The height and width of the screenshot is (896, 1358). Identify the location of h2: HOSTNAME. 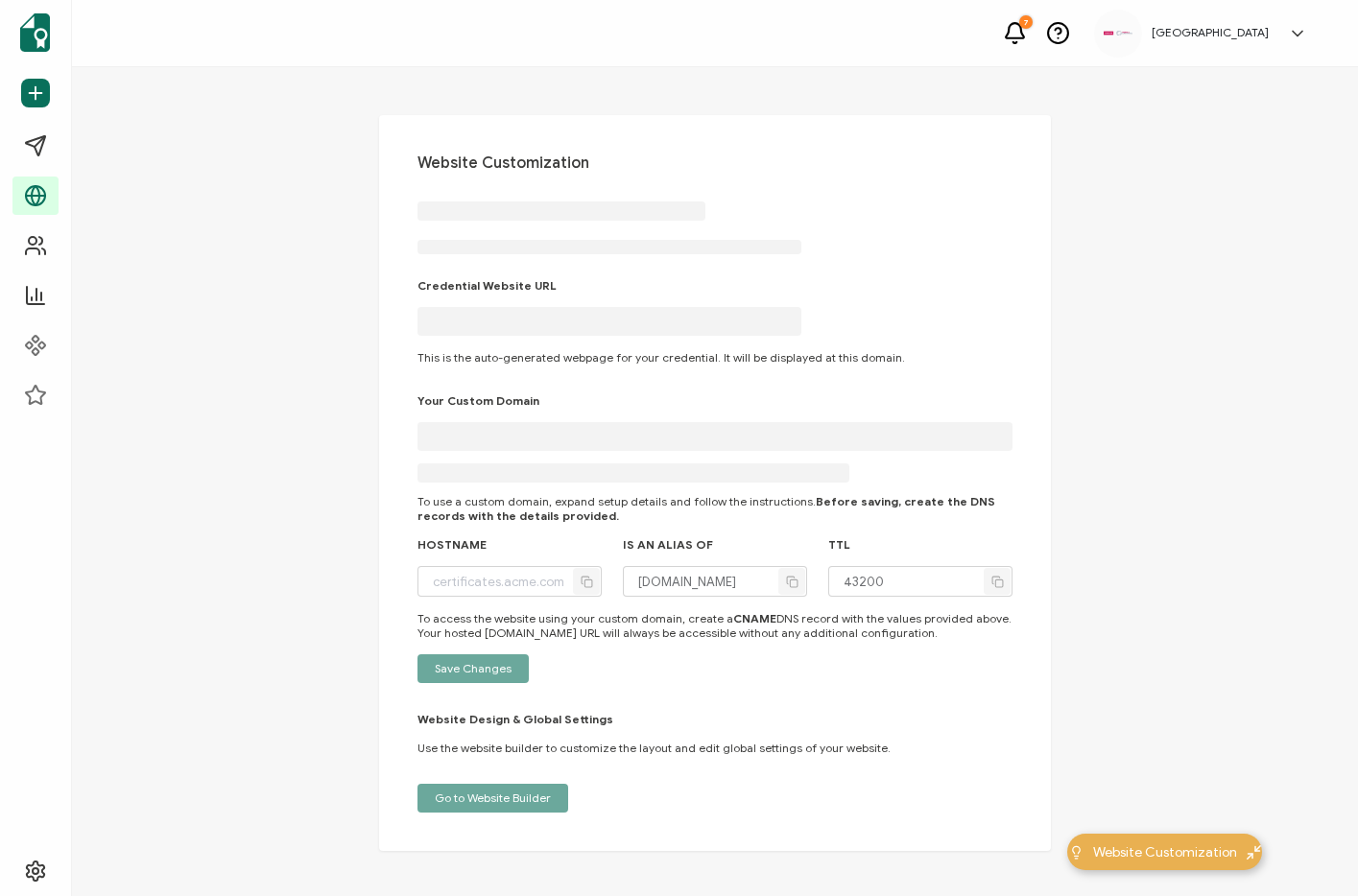
(452, 543).